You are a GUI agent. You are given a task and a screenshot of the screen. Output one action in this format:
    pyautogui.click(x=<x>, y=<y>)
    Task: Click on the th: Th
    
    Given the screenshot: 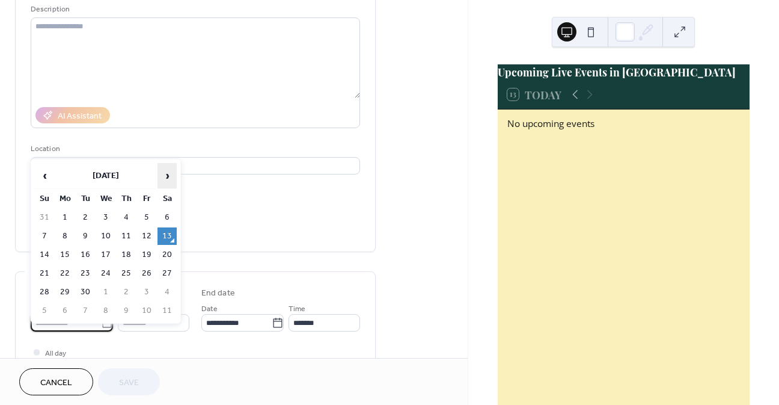 What is the action you would take?
    pyautogui.click(x=126, y=198)
    